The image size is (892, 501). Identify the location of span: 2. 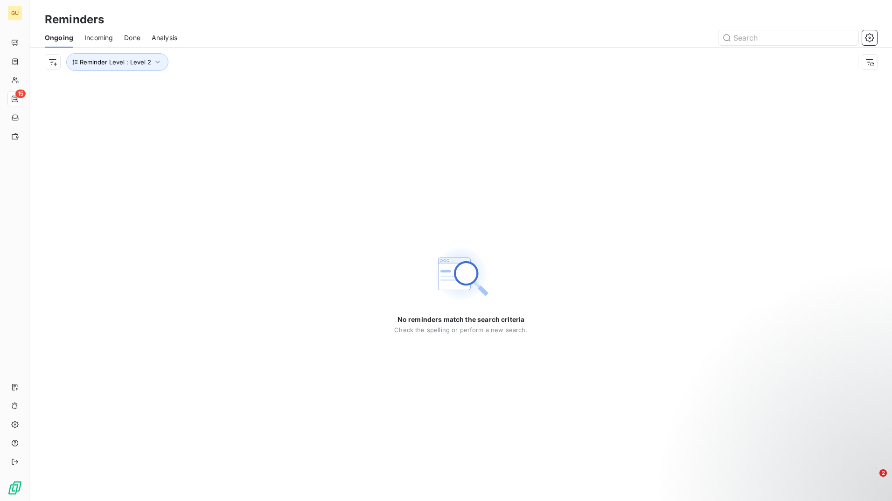
(883, 473).